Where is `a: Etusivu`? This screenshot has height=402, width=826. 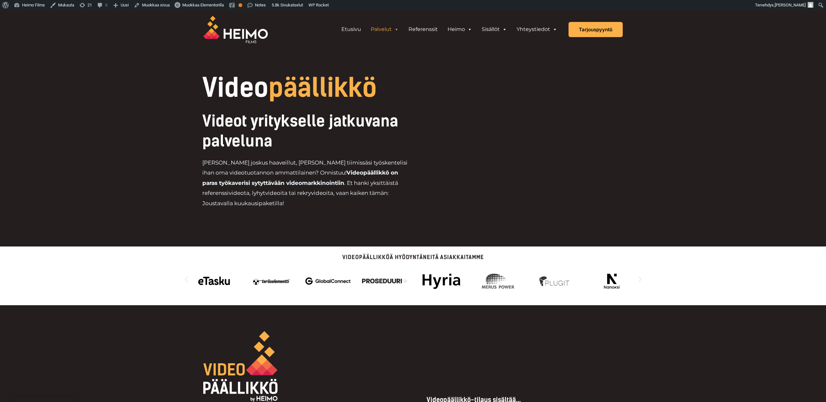
a: Etusivu is located at coordinates (351, 29).